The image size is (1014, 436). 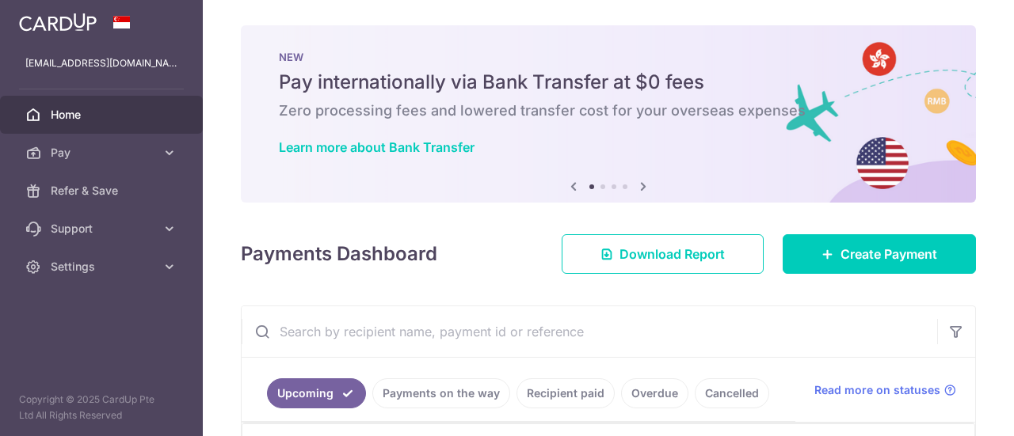 I want to click on a: Payments on the way, so click(x=441, y=394).